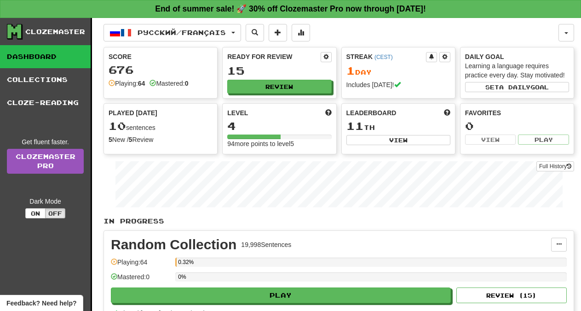  Describe the element at coordinates (279, 70) in the screenshot. I see `div: 15` at that location.